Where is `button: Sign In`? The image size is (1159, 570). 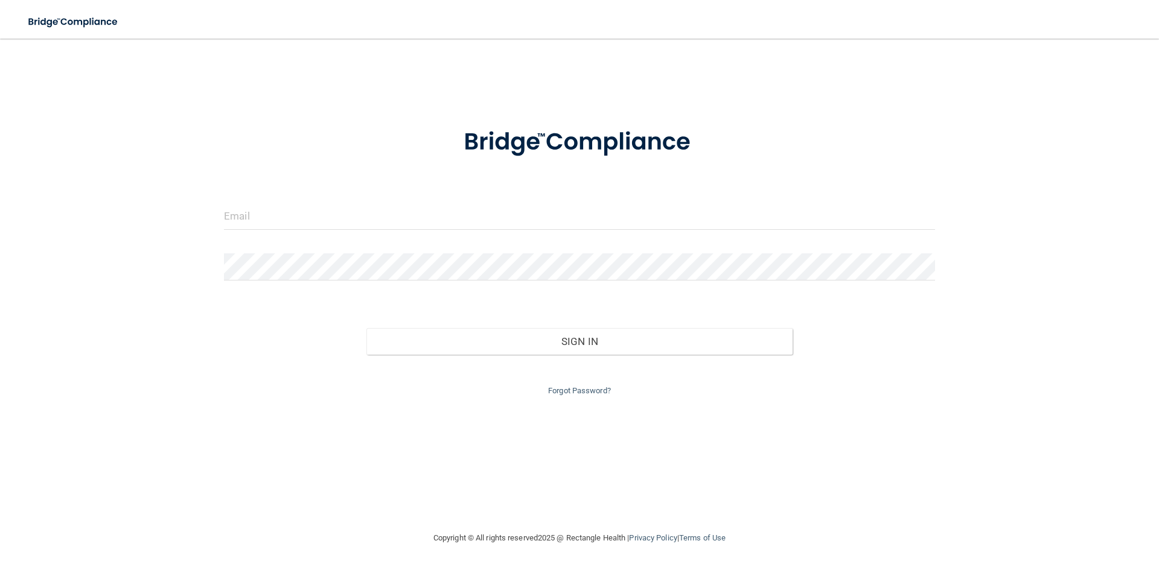
button: Sign In is located at coordinates (579, 342).